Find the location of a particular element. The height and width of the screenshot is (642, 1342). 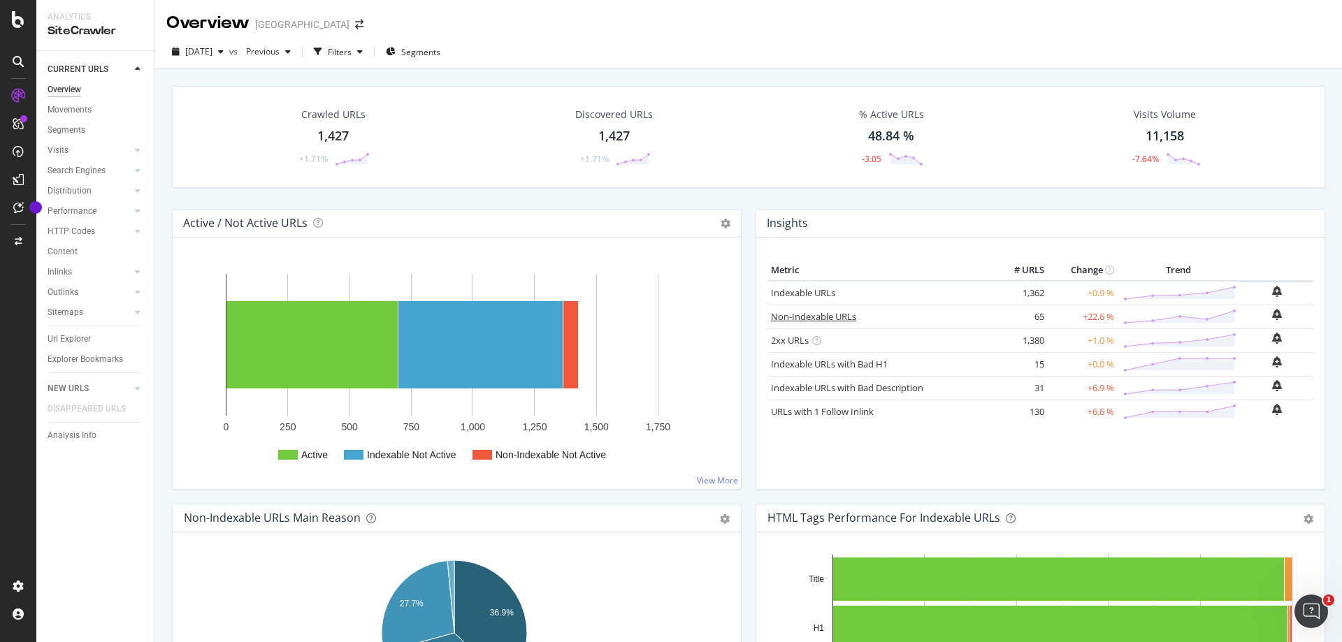

a: URLs with 1 Follow Inlink is located at coordinates (822, 412).